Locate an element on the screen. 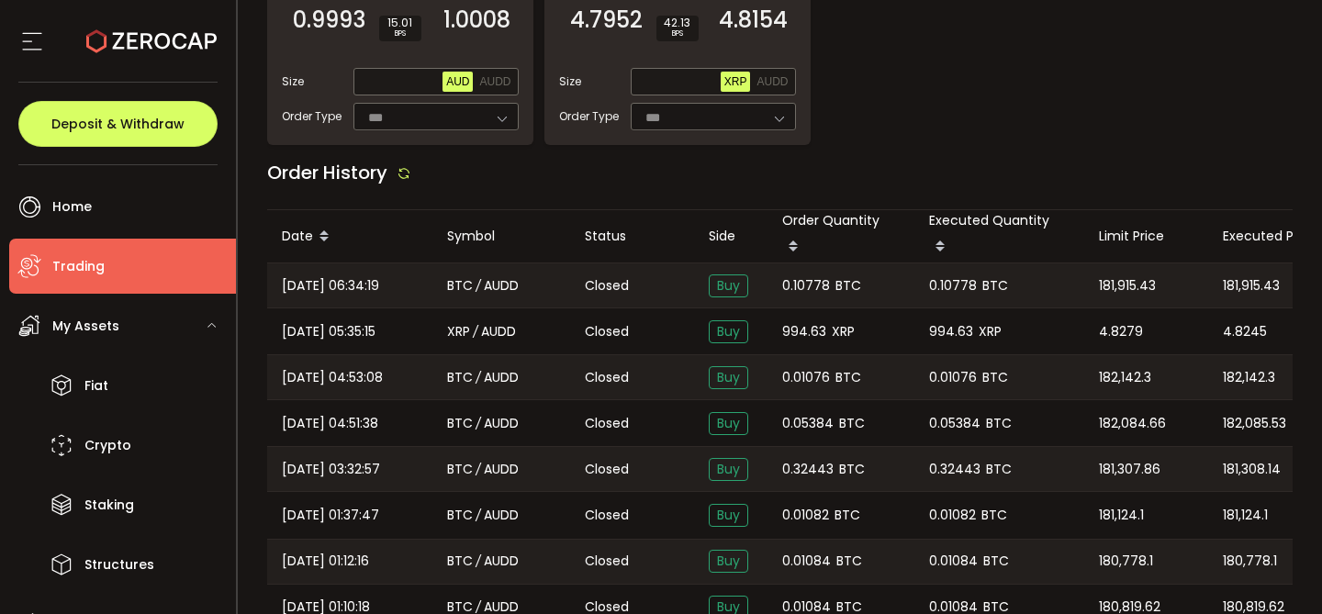 The height and width of the screenshot is (614, 1322). span: 182,085.53 is located at coordinates (1254, 423).